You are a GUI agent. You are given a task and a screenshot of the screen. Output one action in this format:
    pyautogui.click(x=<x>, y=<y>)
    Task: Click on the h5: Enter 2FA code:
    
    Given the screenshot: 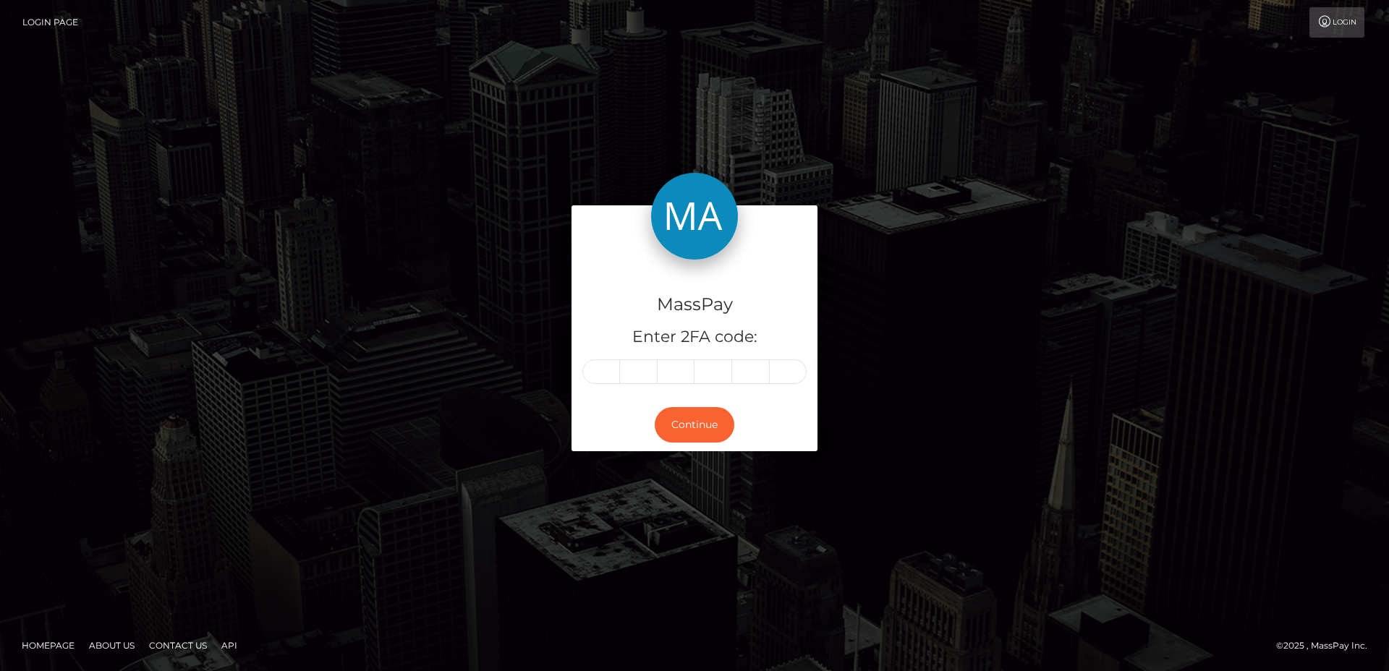 What is the action you would take?
    pyautogui.click(x=694, y=337)
    